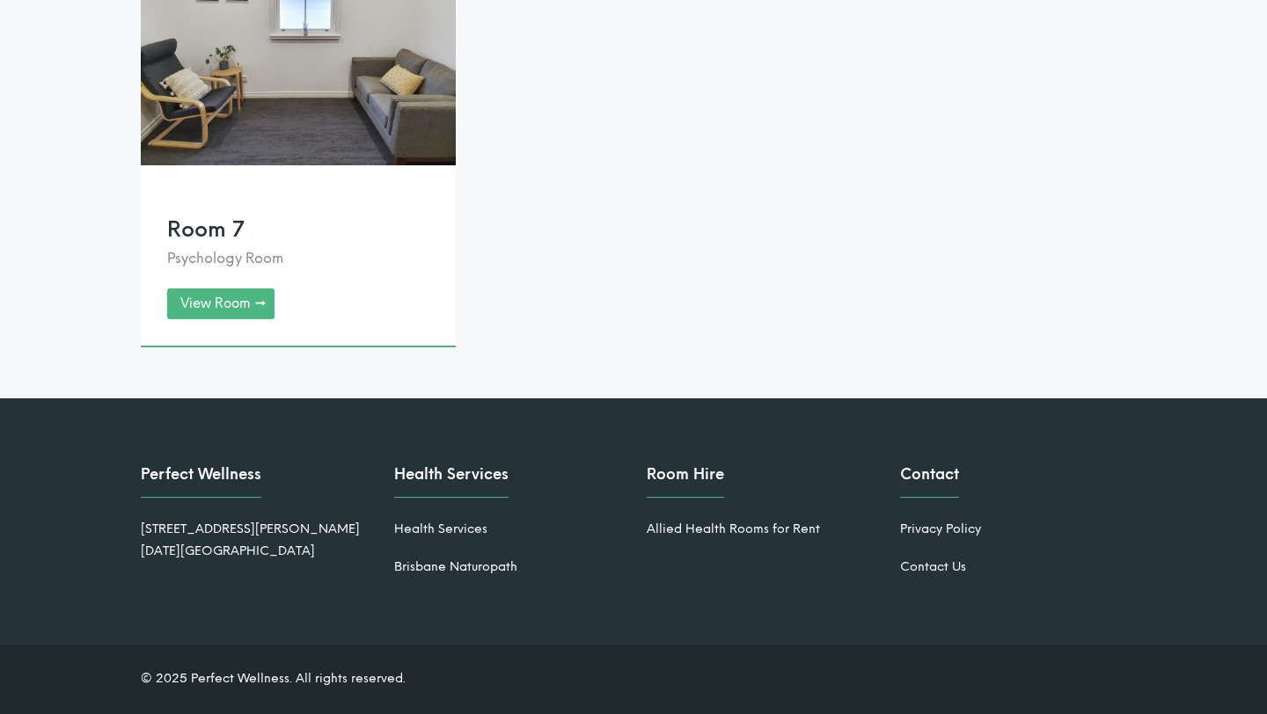 The height and width of the screenshot is (714, 1267). Describe the element at coordinates (380, 679) in the screenshot. I see `p: © 2025 Perfect Wellness. All rights reserved.` at that location.